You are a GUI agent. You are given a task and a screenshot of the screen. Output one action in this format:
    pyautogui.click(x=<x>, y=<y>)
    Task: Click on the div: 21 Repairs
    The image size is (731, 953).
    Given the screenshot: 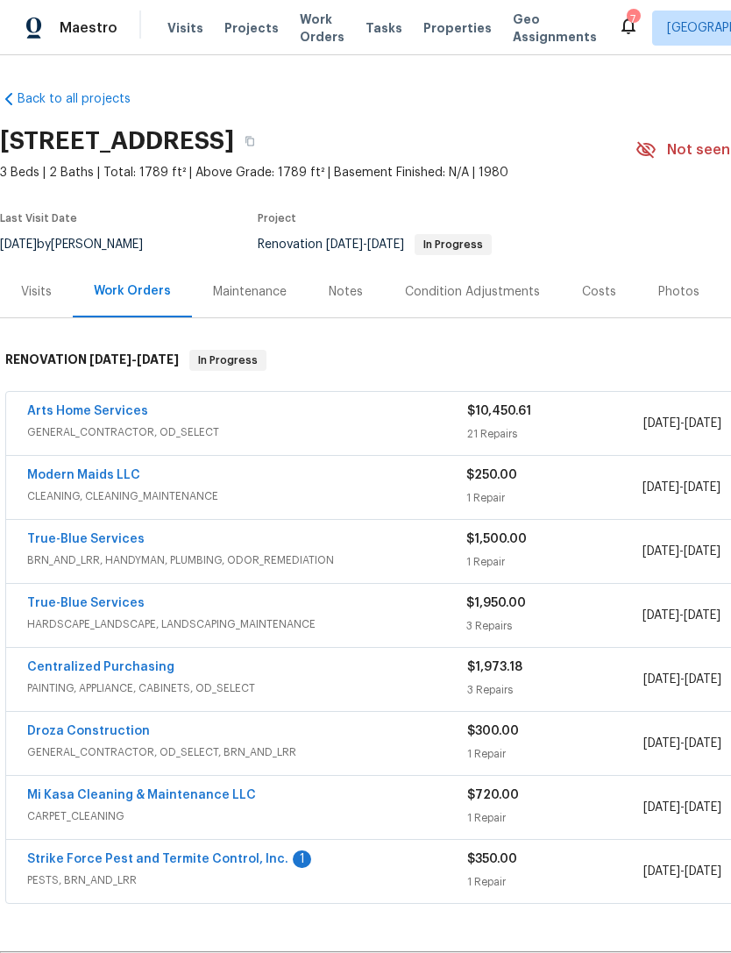 What is the action you would take?
    pyautogui.click(x=555, y=434)
    